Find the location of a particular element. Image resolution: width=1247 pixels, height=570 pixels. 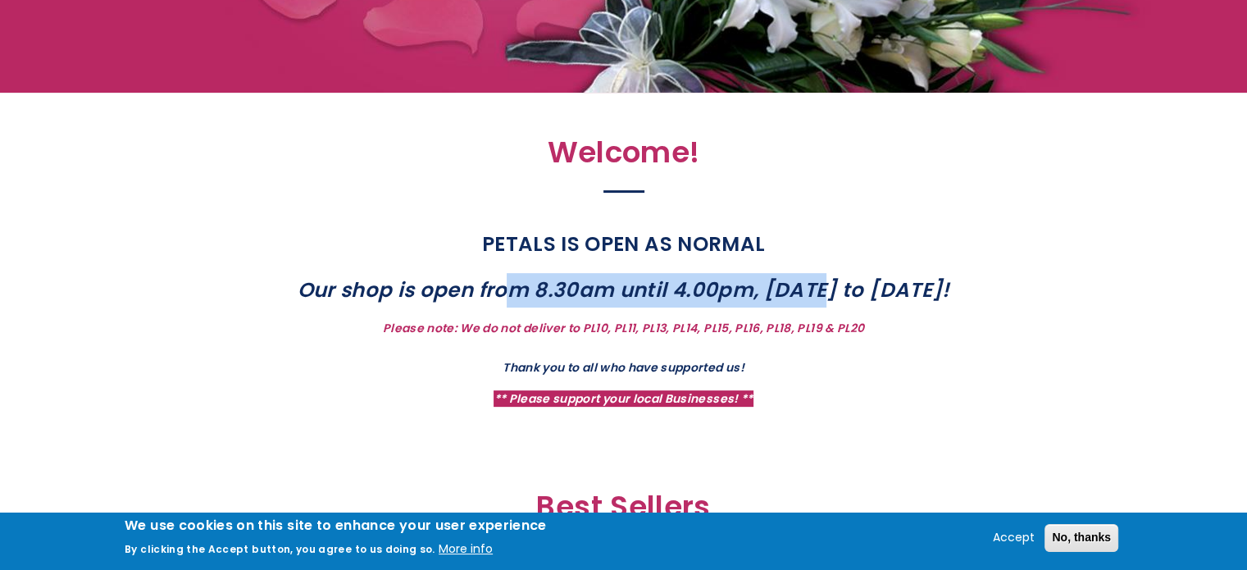

strong: Please note: We do not deliver to PL10, PL11, PL13, PL14, PL15, PL16, PL18, PL19 & PL20 is located at coordinates (623, 328).